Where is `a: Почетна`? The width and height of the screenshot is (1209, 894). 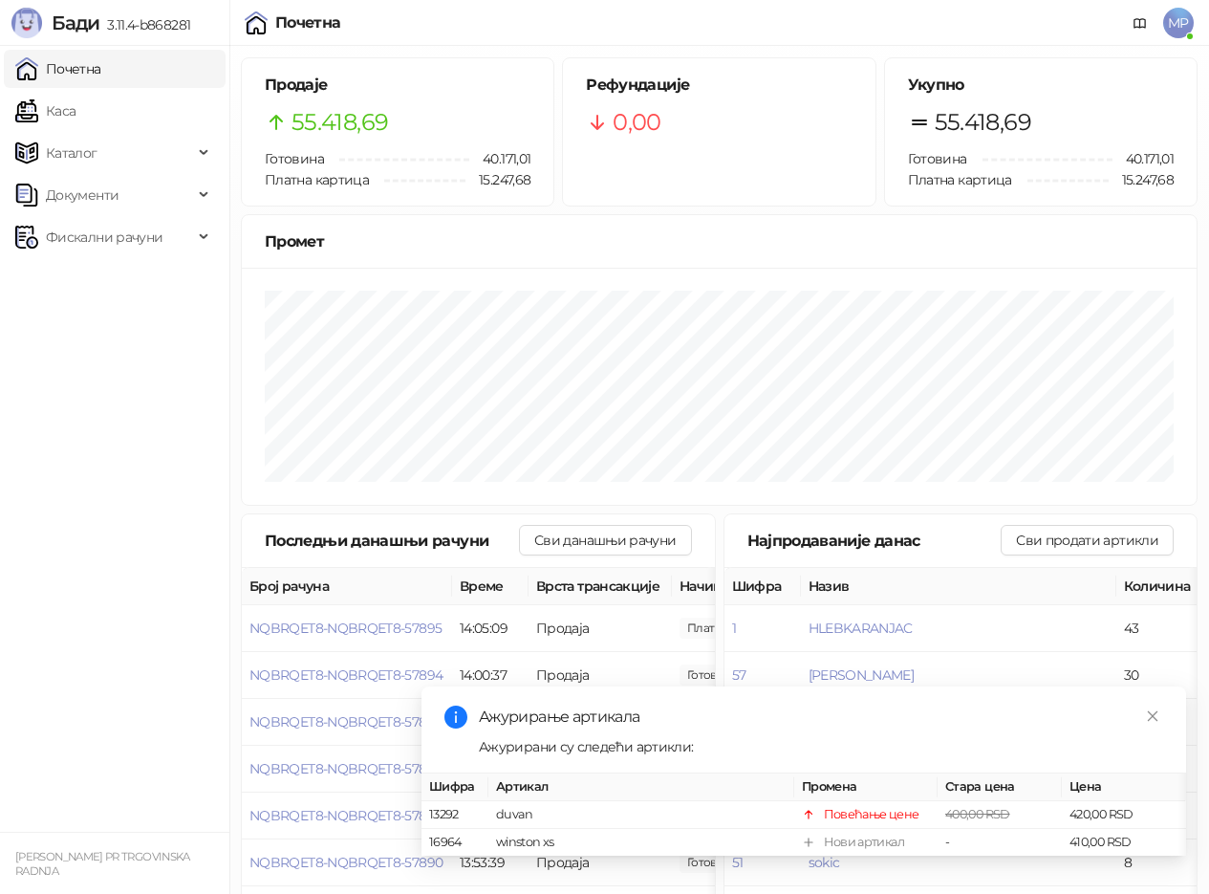 a: Почетна is located at coordinates (58, 69).